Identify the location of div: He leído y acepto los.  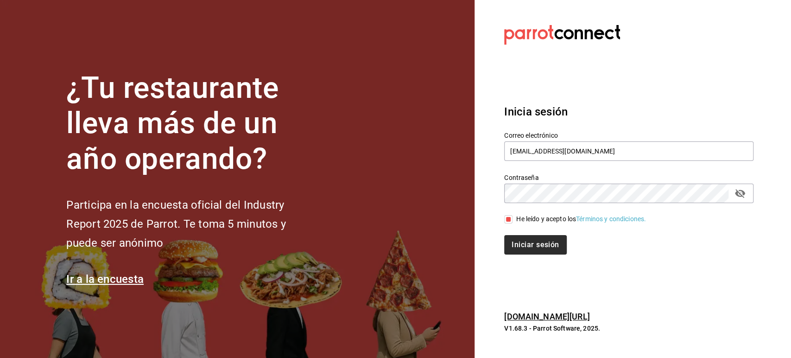
(581, 219).